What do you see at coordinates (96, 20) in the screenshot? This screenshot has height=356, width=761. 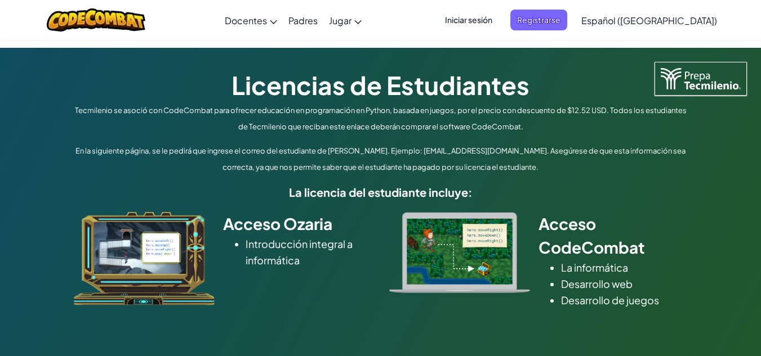 I see `a: CodeCombat logo` at bounding box center [96, 20].